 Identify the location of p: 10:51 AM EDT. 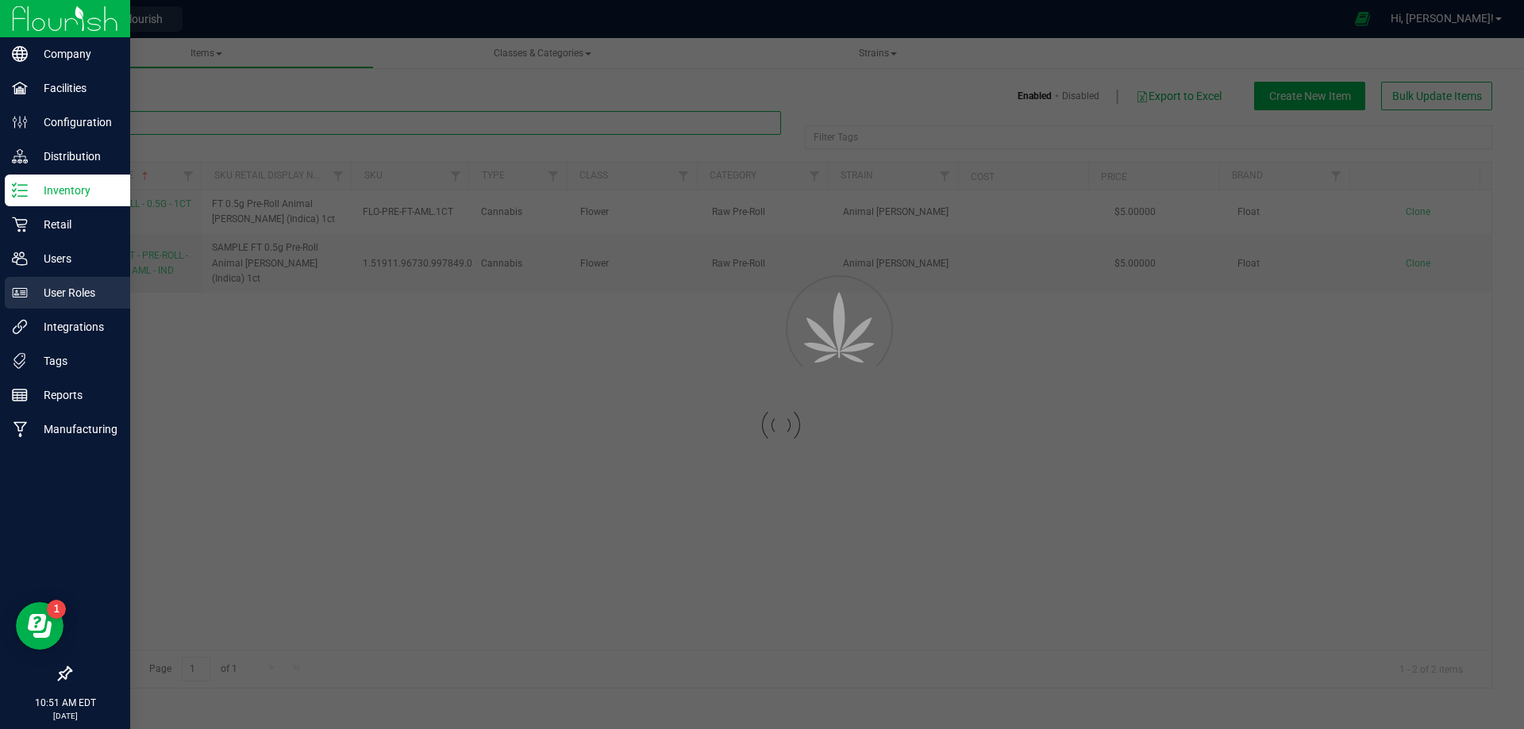
(65, 703).